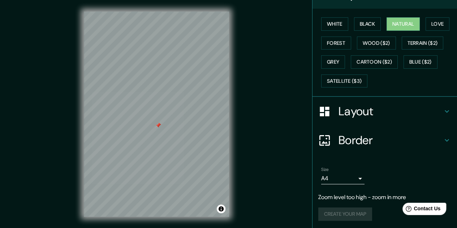 This screenshot has width=457, height=228. Describe the element at coordinates (157, 114) in the screenshot. I see `canvas: Map` at that location.